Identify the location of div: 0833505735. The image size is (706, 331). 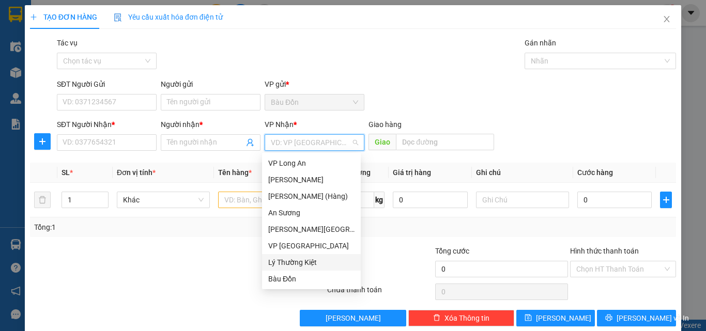
(151, 53).